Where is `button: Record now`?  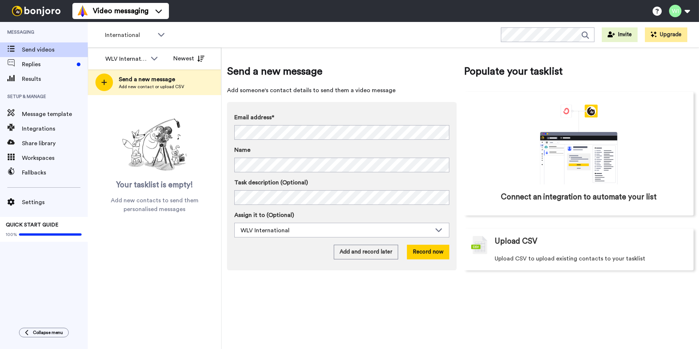 button: Record now is located at coordinates (428, 252).